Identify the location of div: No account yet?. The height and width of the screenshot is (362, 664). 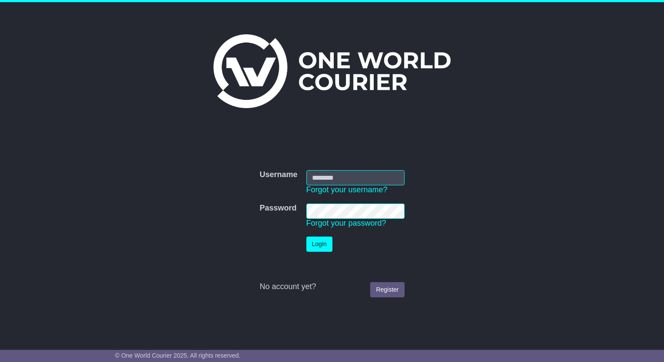
(332, 287).